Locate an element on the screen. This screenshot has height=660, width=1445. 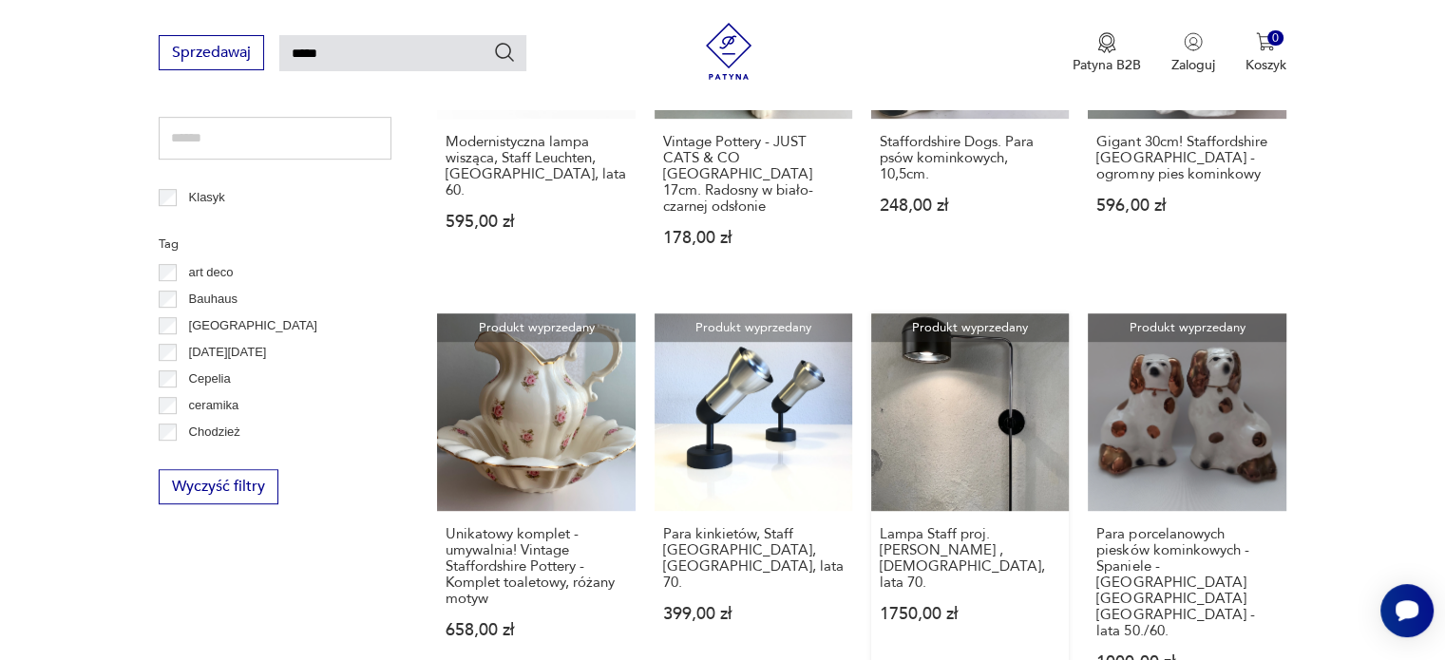
p: art deco is located at coordinates (211, 273).